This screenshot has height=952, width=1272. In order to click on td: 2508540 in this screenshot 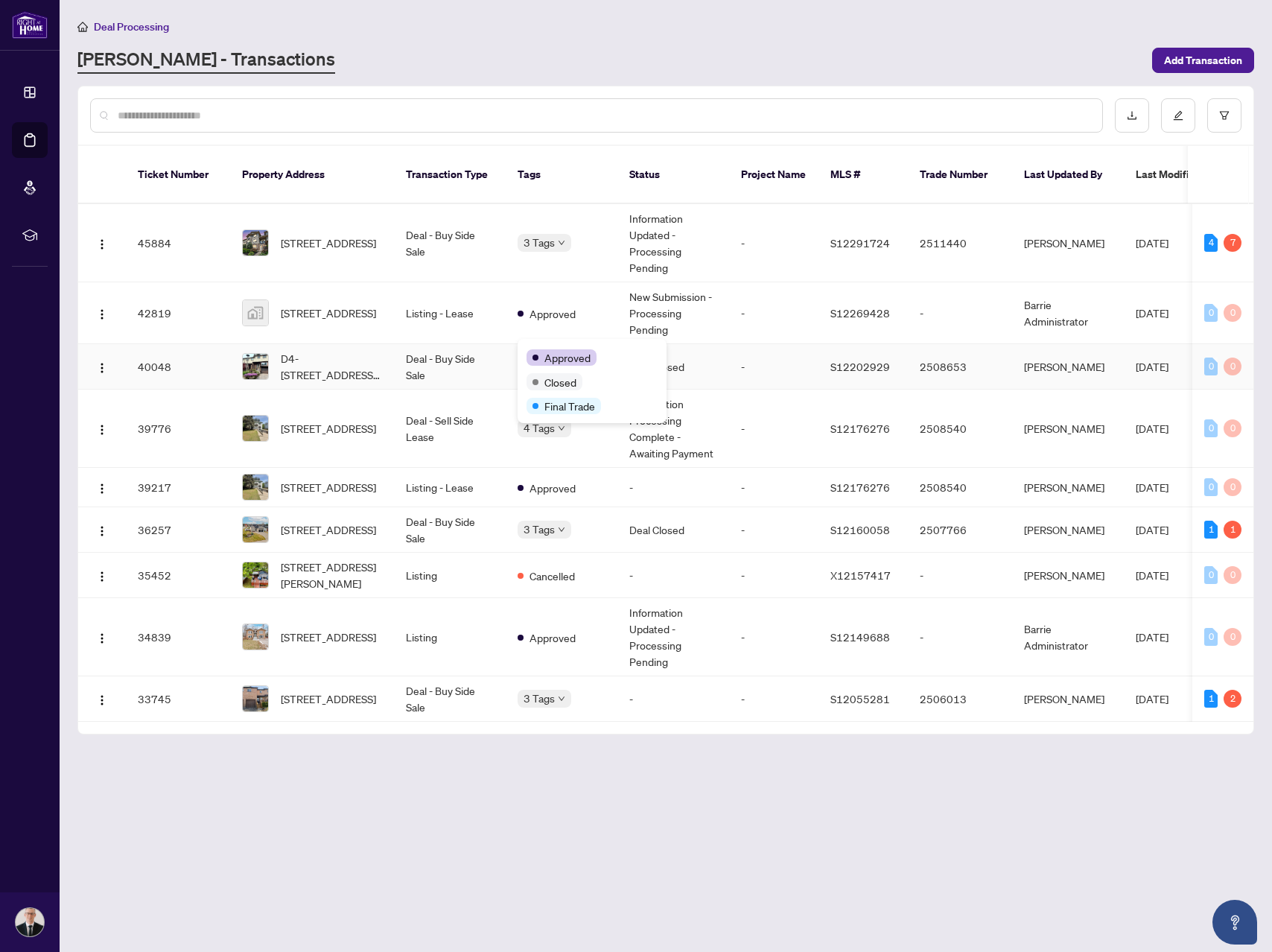, I will do `click(960, 487)`.